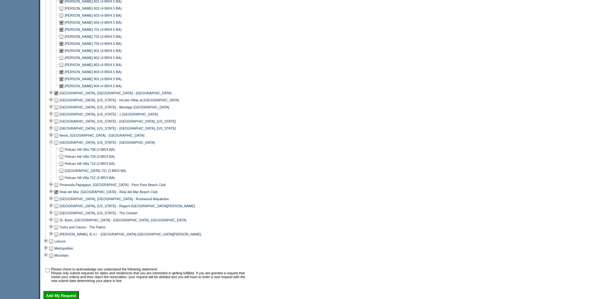  Describe the element at coordinates (90, 164) in the screenshot. I see `a: Pelican Hill Villa 710 (3 BR/3 BA)` at that location.